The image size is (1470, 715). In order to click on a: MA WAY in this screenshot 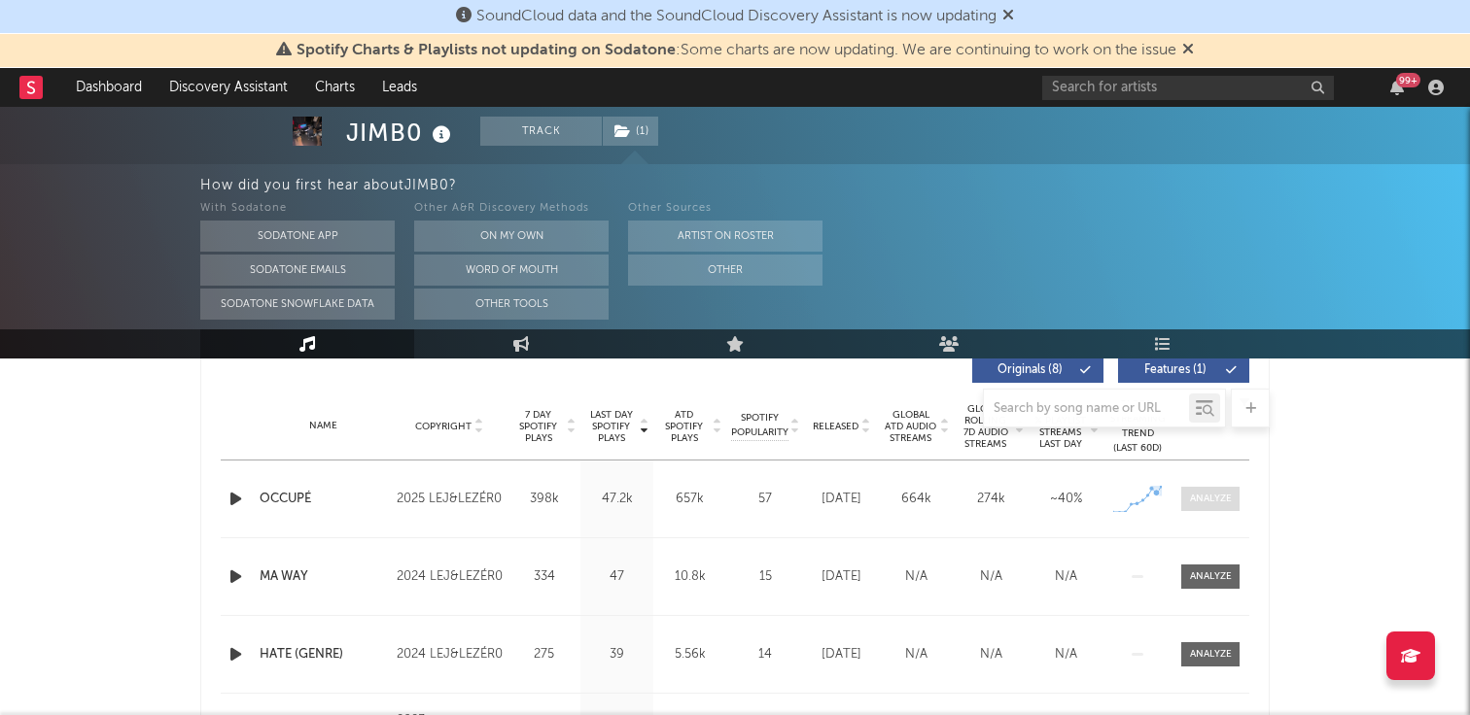, I will do `click(323, 577)`.